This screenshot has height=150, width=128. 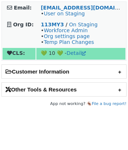 What do you see at coordinates (23, 8) in the screenshot?
I see `strong: Email:` at bounding box center [23, 8].